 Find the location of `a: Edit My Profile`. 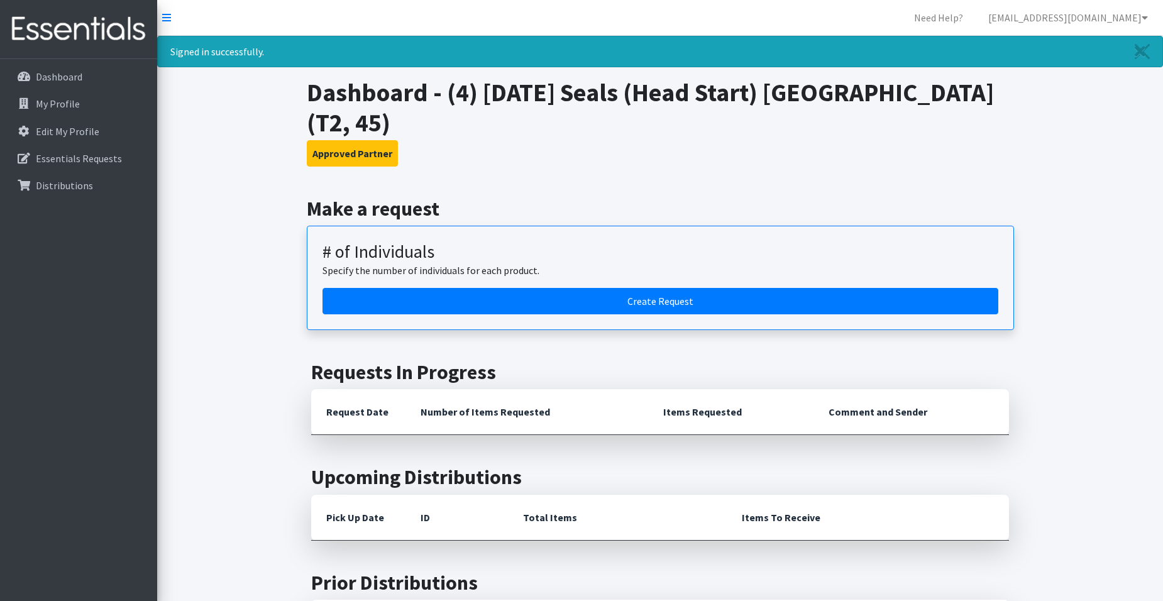

a: Edit My Profile is located at coordinates (79, 131).